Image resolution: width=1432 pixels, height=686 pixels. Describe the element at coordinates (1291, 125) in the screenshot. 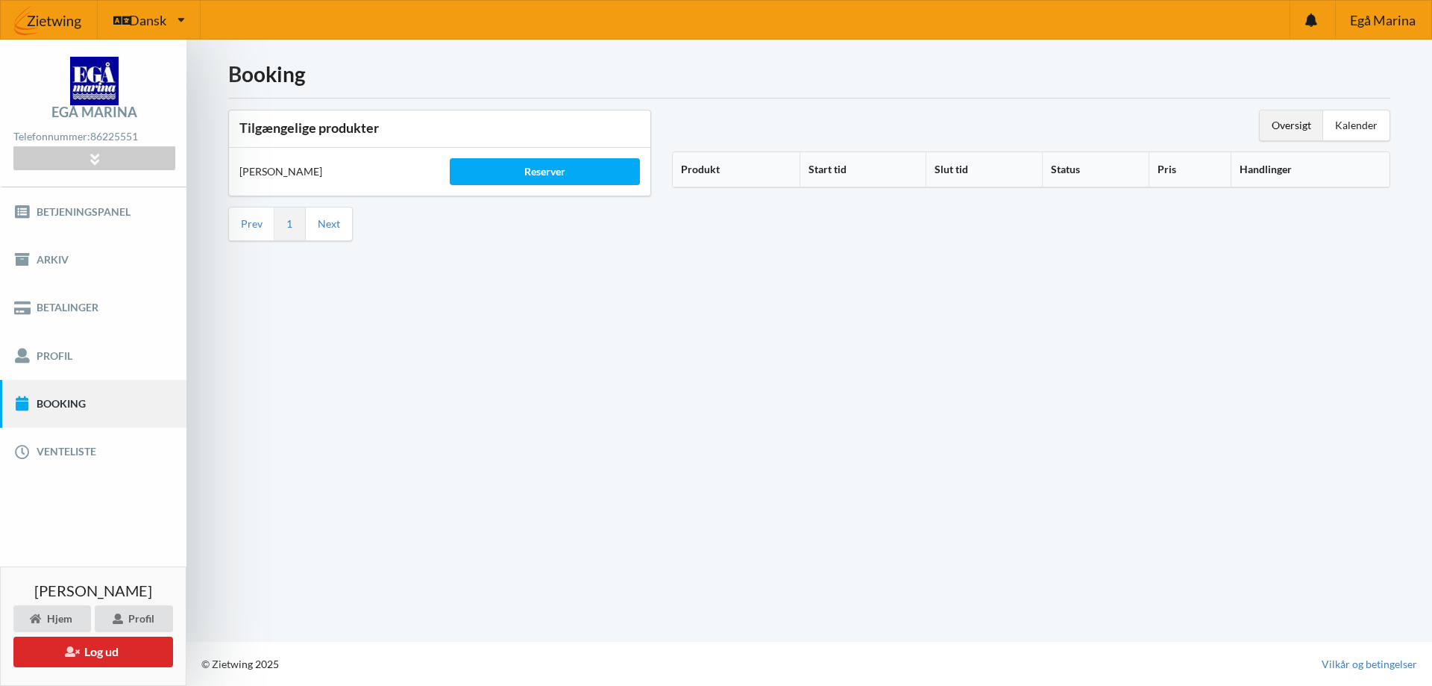

I see `div: Oversigt` at that location.